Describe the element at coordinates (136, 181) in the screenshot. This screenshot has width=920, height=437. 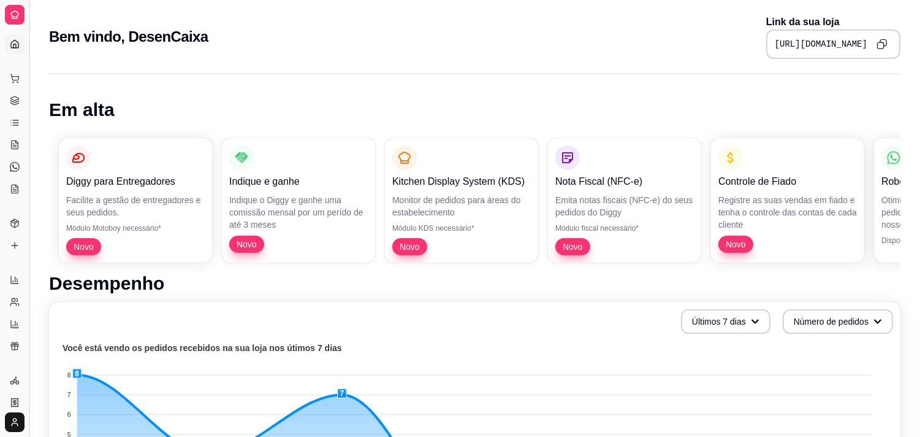
I see `p: Diggy para Entregadores` at that location.